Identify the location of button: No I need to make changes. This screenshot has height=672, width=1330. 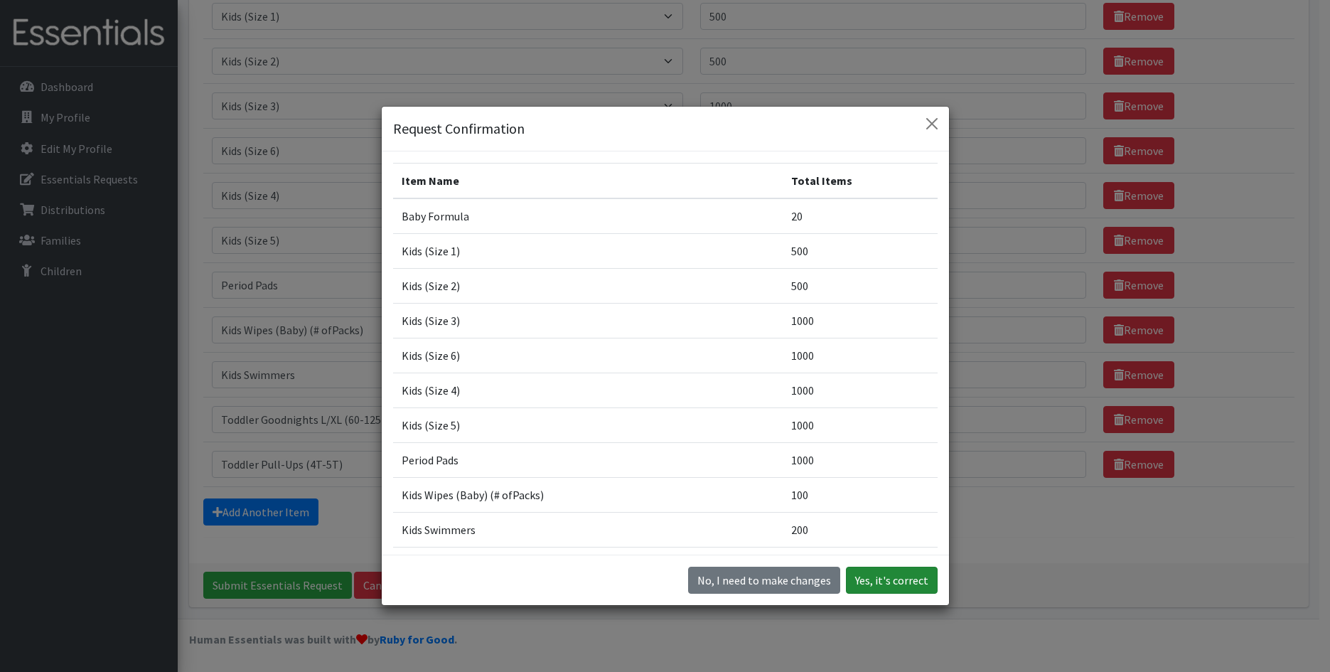
(764, 580).